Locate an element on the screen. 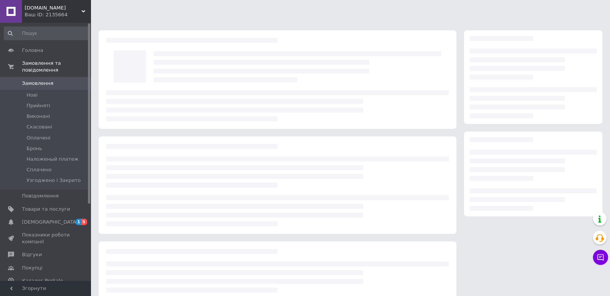  span: Покупці is located at coordinates (32, 268).